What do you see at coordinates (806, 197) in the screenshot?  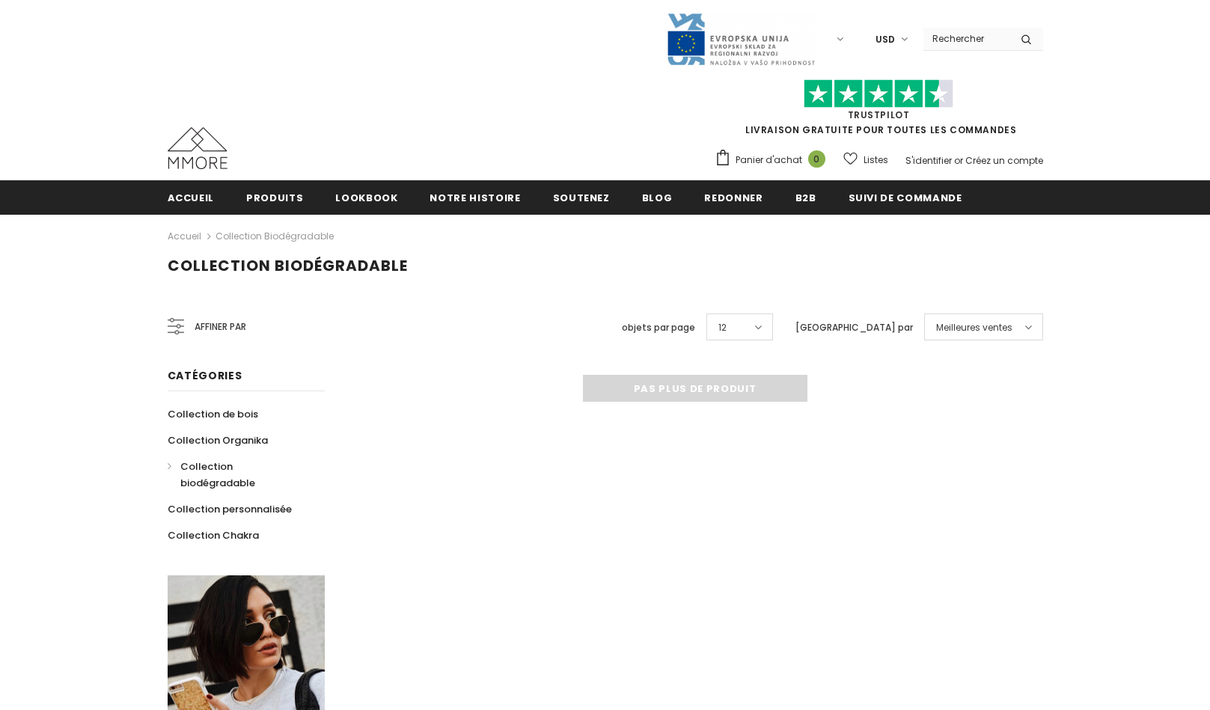 I see `a: B2B` at bounding box center [806, 197].